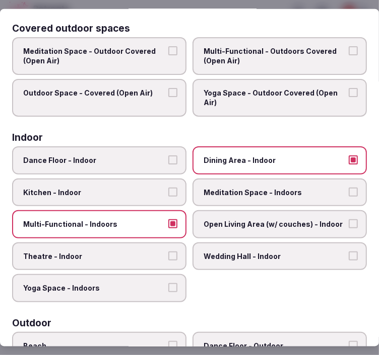  Describe the element at coordinates (173, 288) in the screenshot. I see `button: Yoga Space - Indoors` at that location.